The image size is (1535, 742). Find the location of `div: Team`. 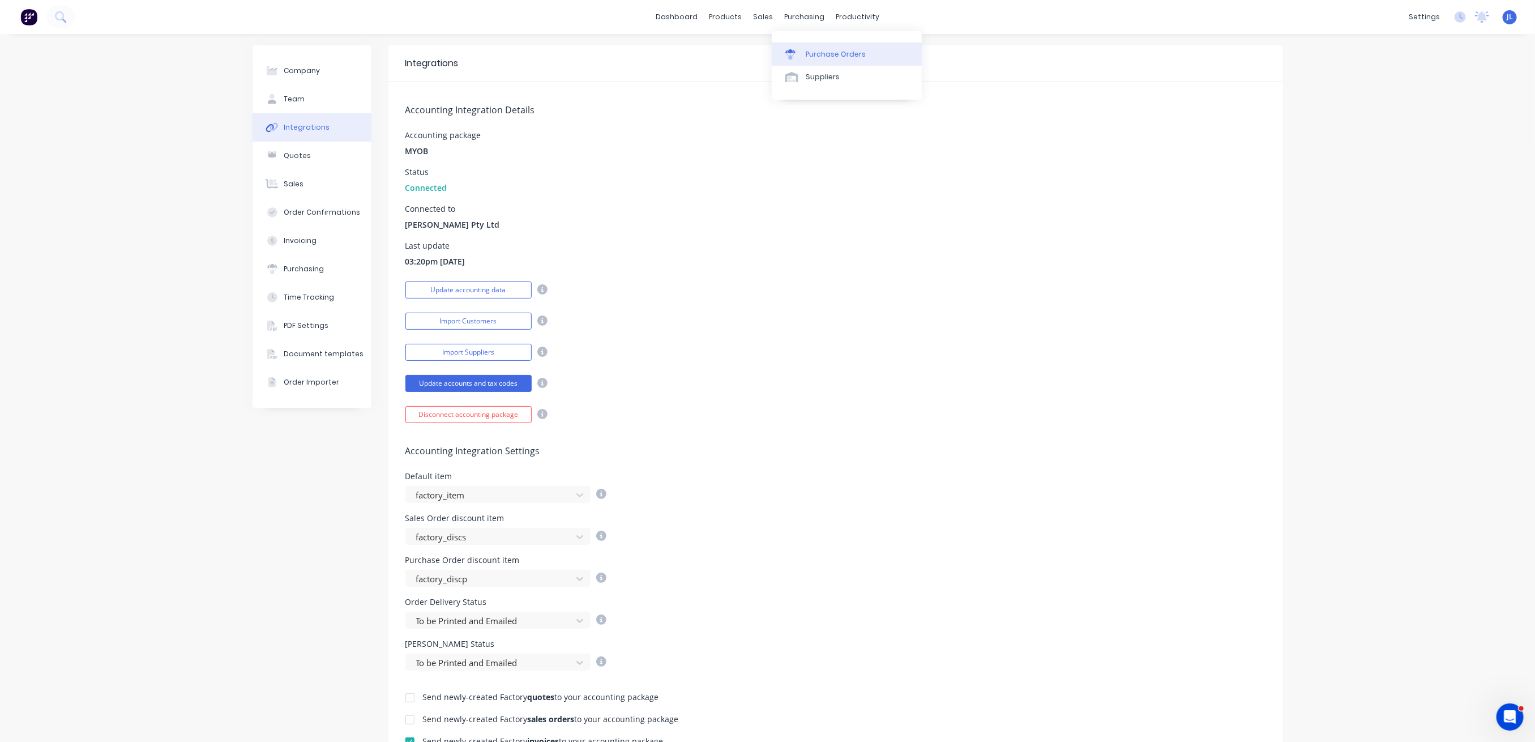

div: Team is located at coordinates (294, 99).